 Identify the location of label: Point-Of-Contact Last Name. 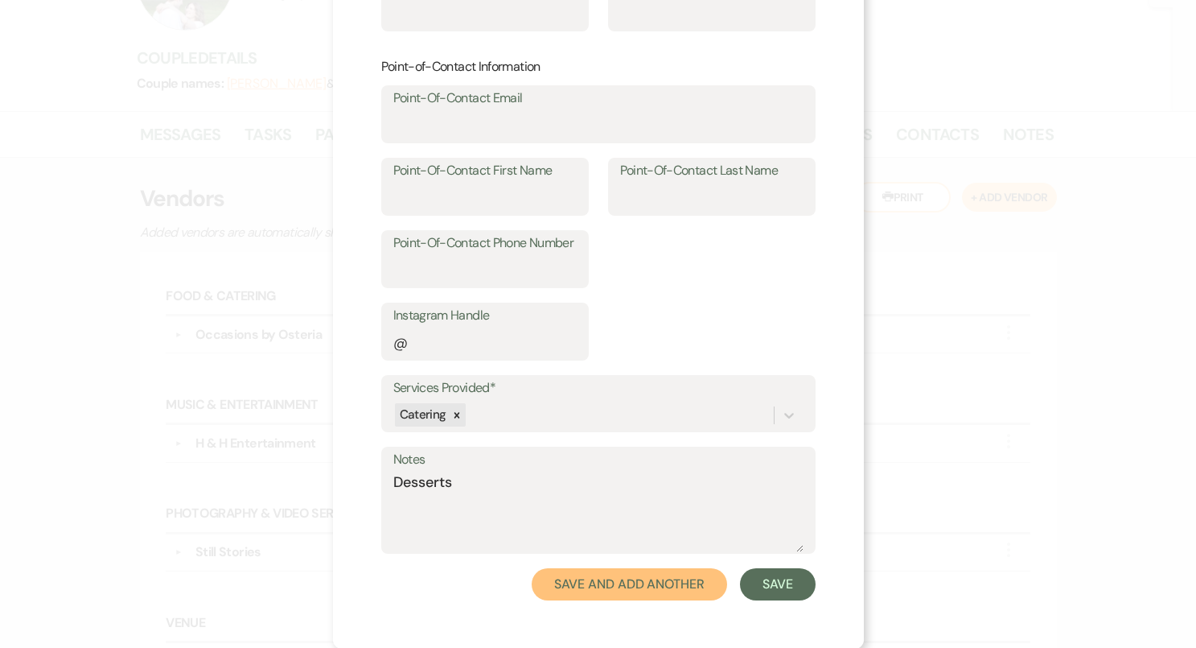
(712, 171).